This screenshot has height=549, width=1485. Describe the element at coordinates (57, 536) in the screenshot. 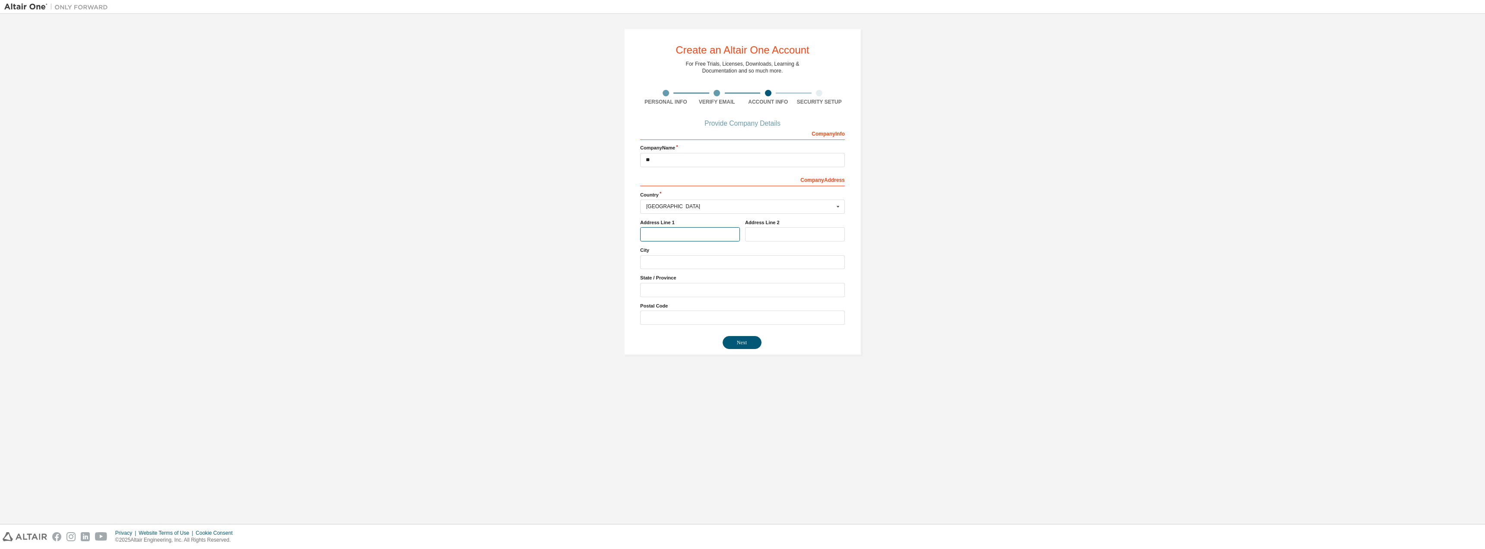

I see `img: facebook.svg` at that location.